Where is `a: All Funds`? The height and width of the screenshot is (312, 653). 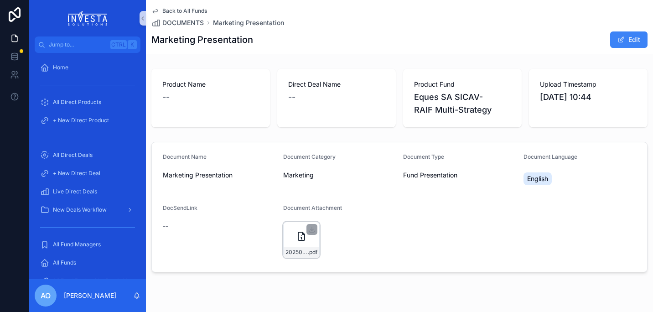 a: All Funds is located at coordinates (88, 263).